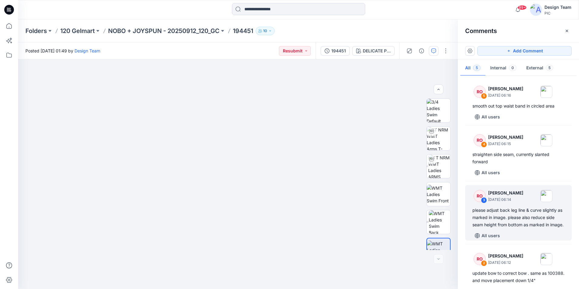 The height and width of the screenshot is (289, 579). What do you see at coordinates (335, 51) in the screenshot?
I see `button: 194451` at bounding box center [335, 51].